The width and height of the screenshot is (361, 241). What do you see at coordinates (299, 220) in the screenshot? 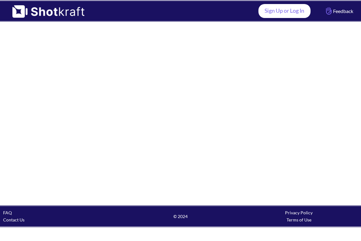
I see `div: Terms of Use` at bounding box center [299, 220].